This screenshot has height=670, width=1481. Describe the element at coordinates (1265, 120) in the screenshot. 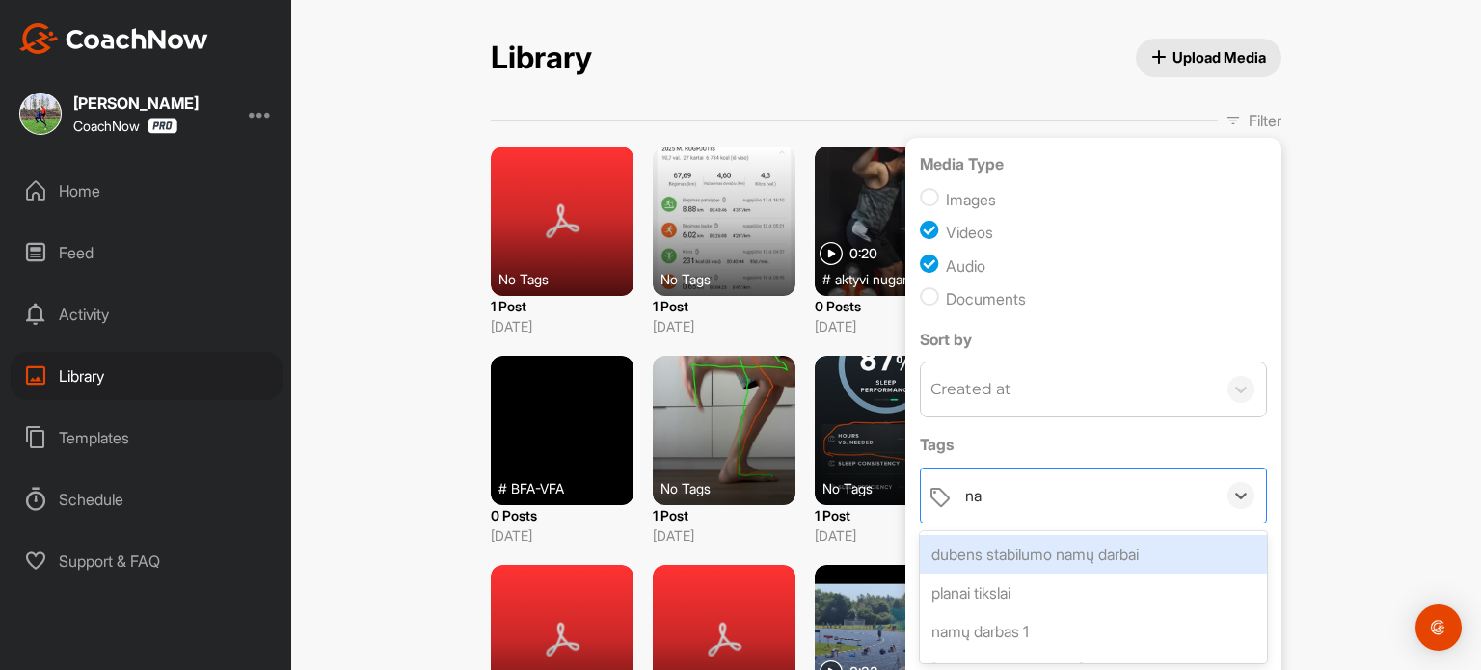

I see `p: Filter` at that location.